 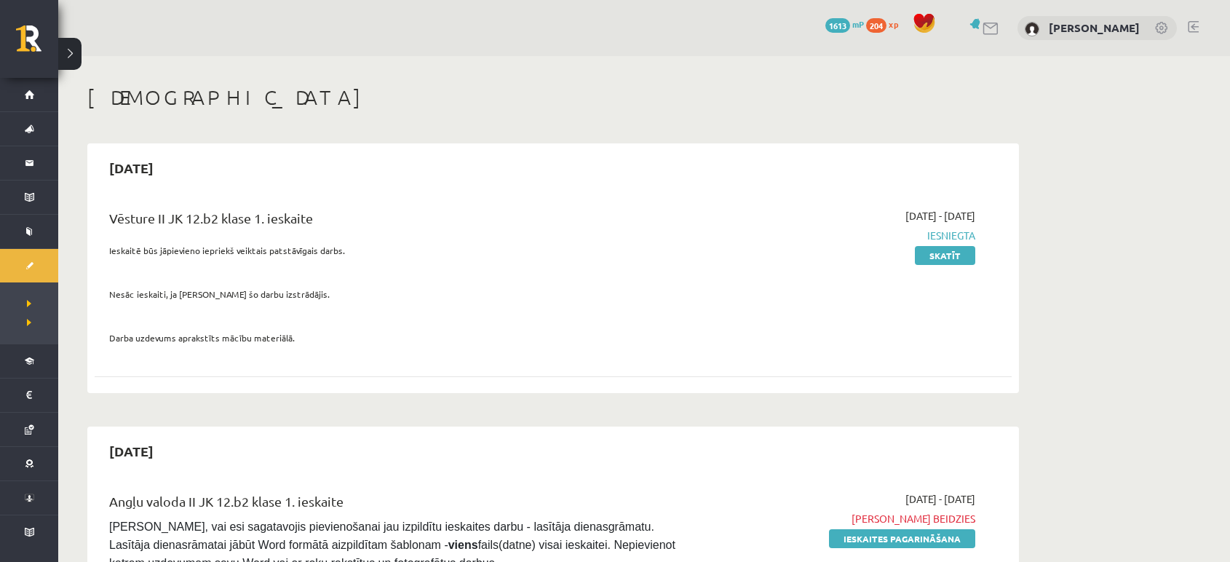 What do you see at coordinates (1032, 29) in the screenshot?
I see `img: Sindija Ozolniece` at bounding box center [1032, 29].